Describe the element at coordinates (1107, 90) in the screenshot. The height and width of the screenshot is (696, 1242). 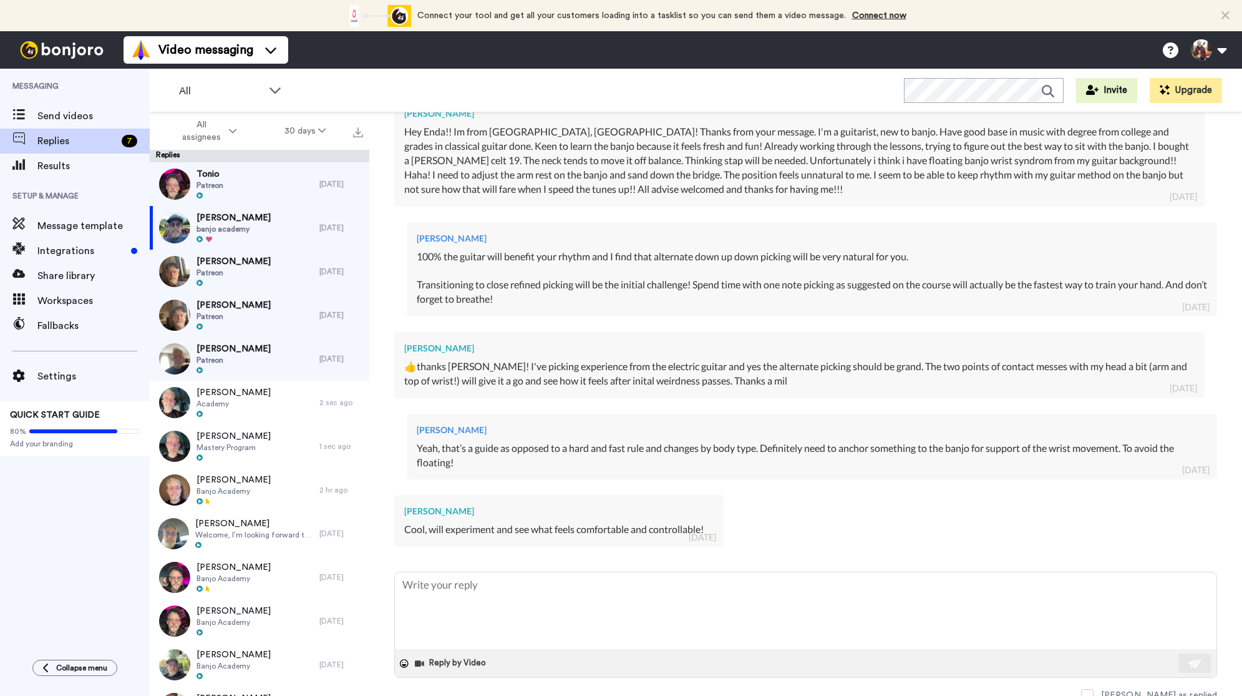
I see `button: Invite` at that location.